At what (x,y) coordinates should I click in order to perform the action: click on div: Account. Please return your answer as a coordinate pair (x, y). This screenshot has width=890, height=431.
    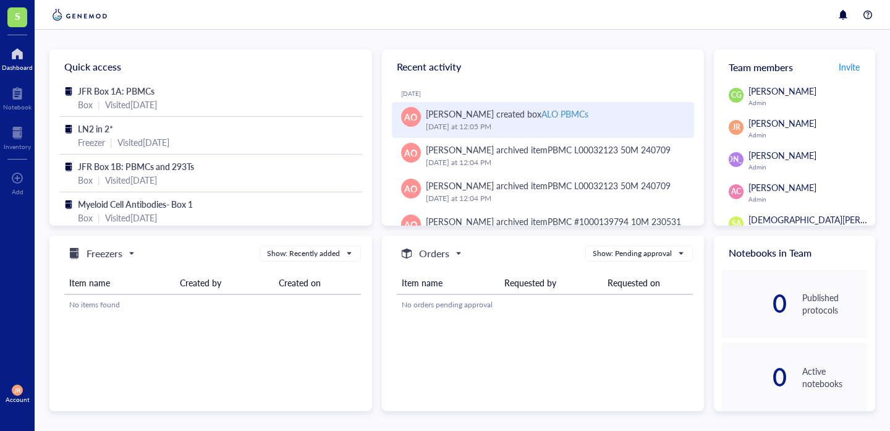
    Looking at the image, I should click on (17, 399).